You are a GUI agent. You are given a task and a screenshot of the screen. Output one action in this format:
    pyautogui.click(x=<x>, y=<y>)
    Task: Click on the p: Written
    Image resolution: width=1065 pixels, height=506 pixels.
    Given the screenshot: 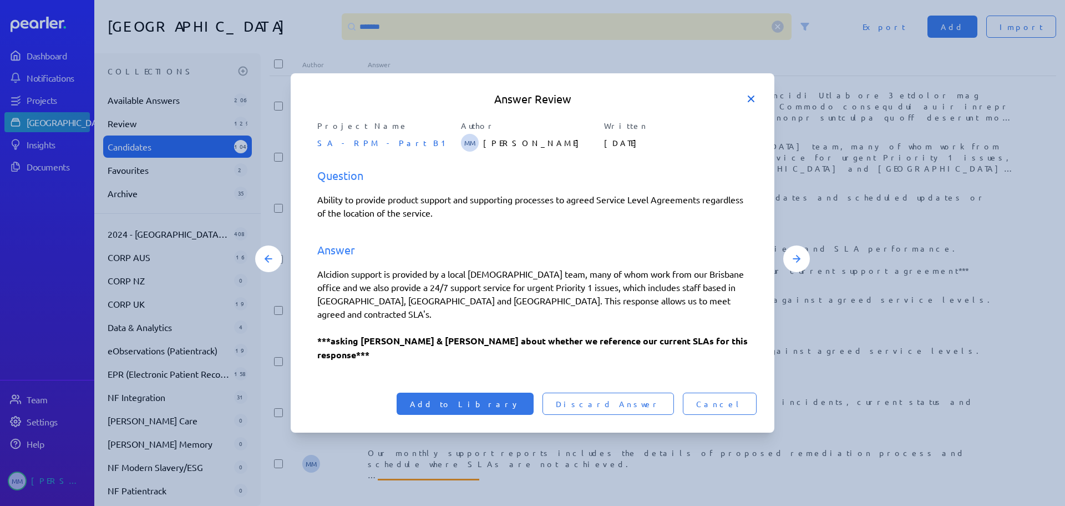 What is the action you would take?
    pyautogui.click(x=676, y=125)
    